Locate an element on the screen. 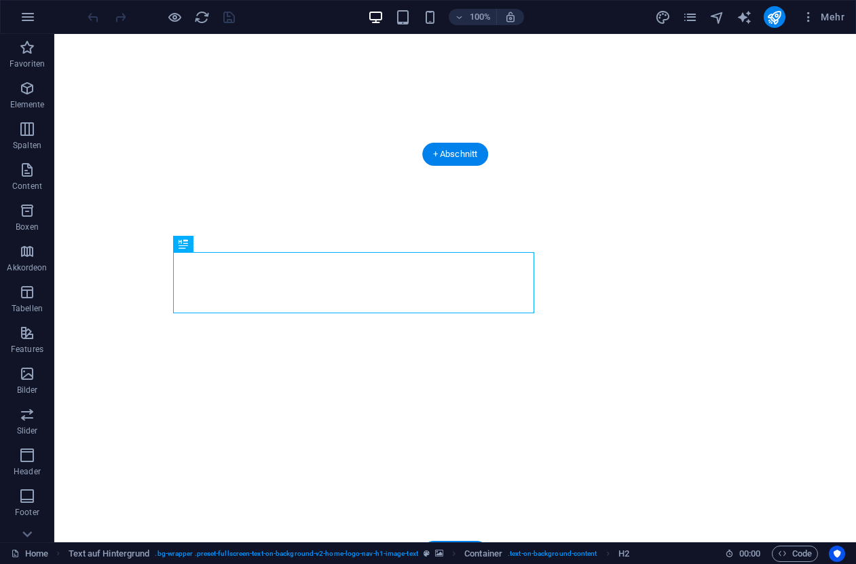 The image size is (856, 564). button: reload is located at coordinates (202, 17).